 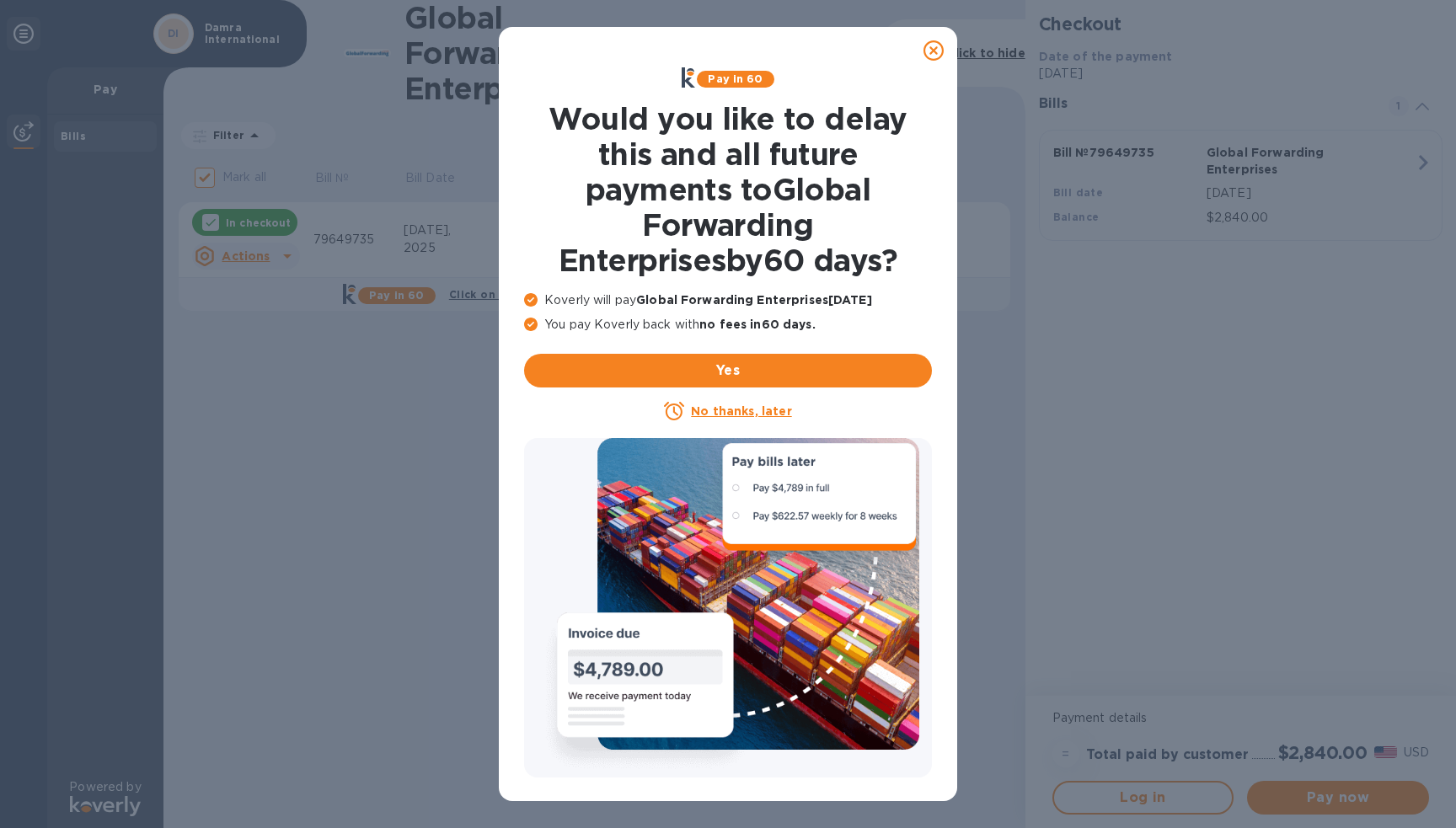 What do you see at coordinates (728, 371) in the screenshot?
I see `button: Yes` at bounding box center [728, 371].